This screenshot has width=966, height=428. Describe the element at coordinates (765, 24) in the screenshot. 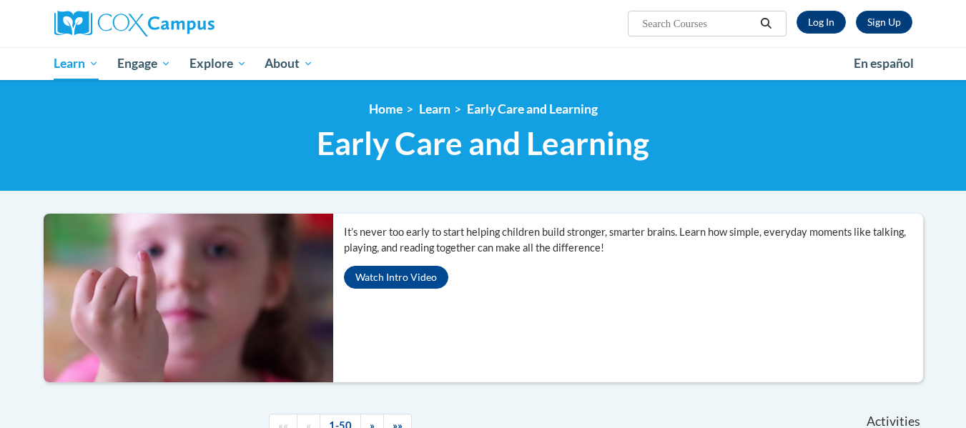

I see `button: Search` at that location.